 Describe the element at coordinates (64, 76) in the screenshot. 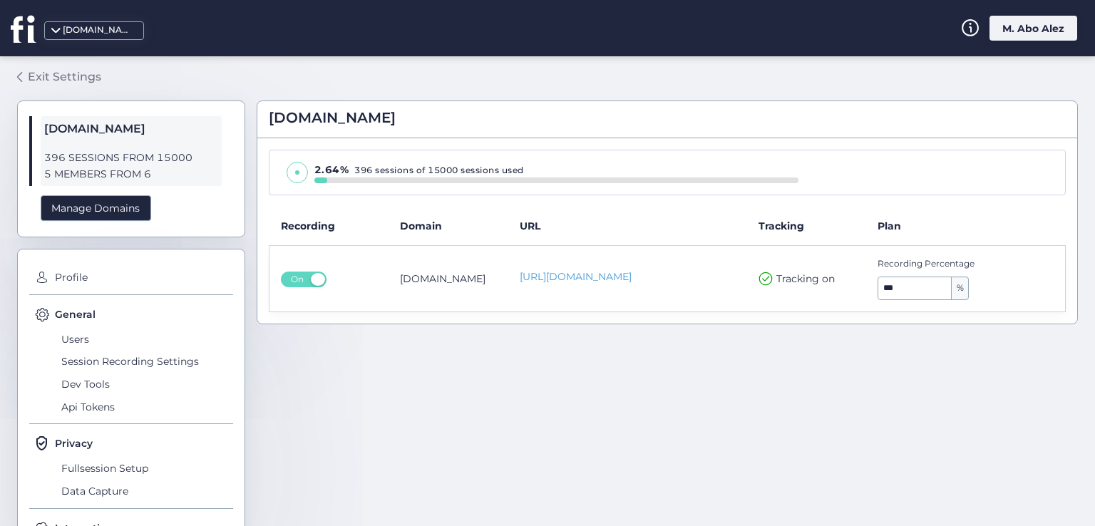

I see `div: Exit Settings` at that location.